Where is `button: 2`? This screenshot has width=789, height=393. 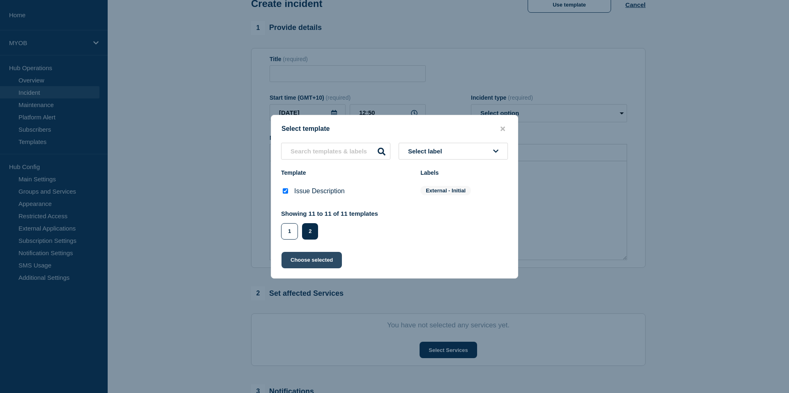
button: 2 is located at coordinates (310, 232).